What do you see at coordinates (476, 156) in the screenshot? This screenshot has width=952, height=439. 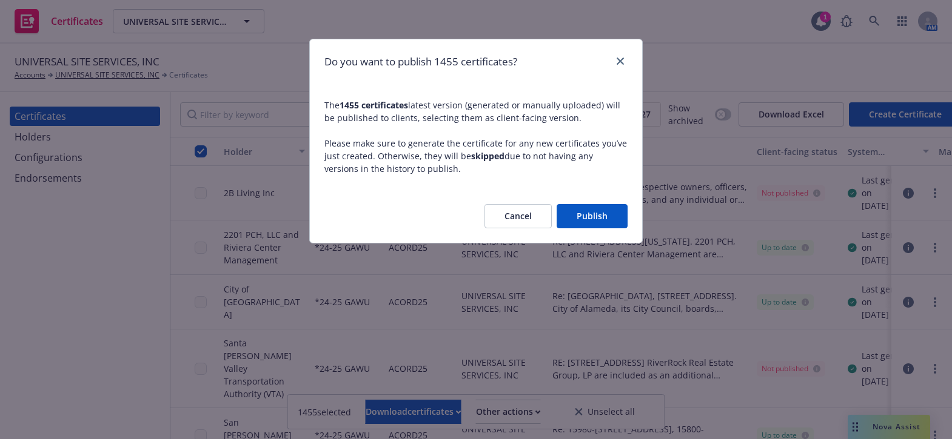 I see `p: Please make sure to generate the certificate for any new certificates you’ve just created. Otherw...` at bounding box center [476, 156].